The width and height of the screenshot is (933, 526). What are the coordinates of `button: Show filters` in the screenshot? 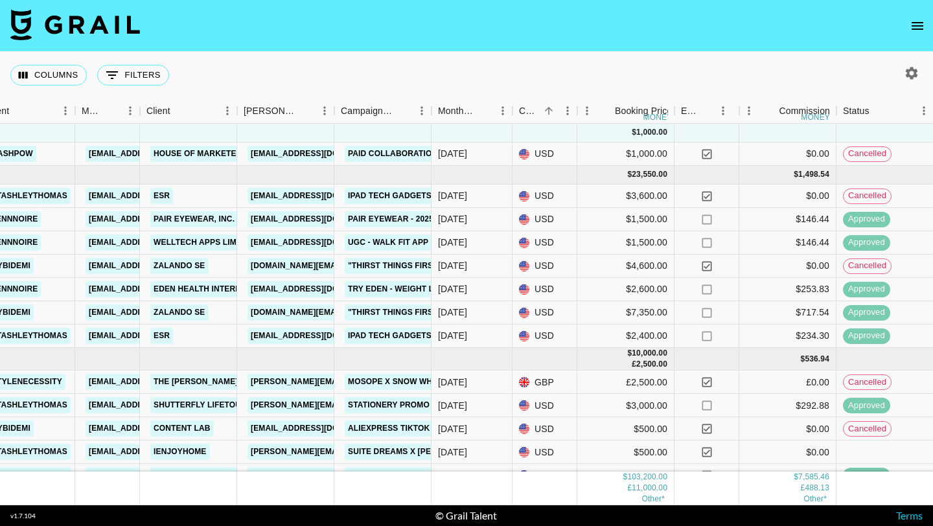 It's located at (133, 75).